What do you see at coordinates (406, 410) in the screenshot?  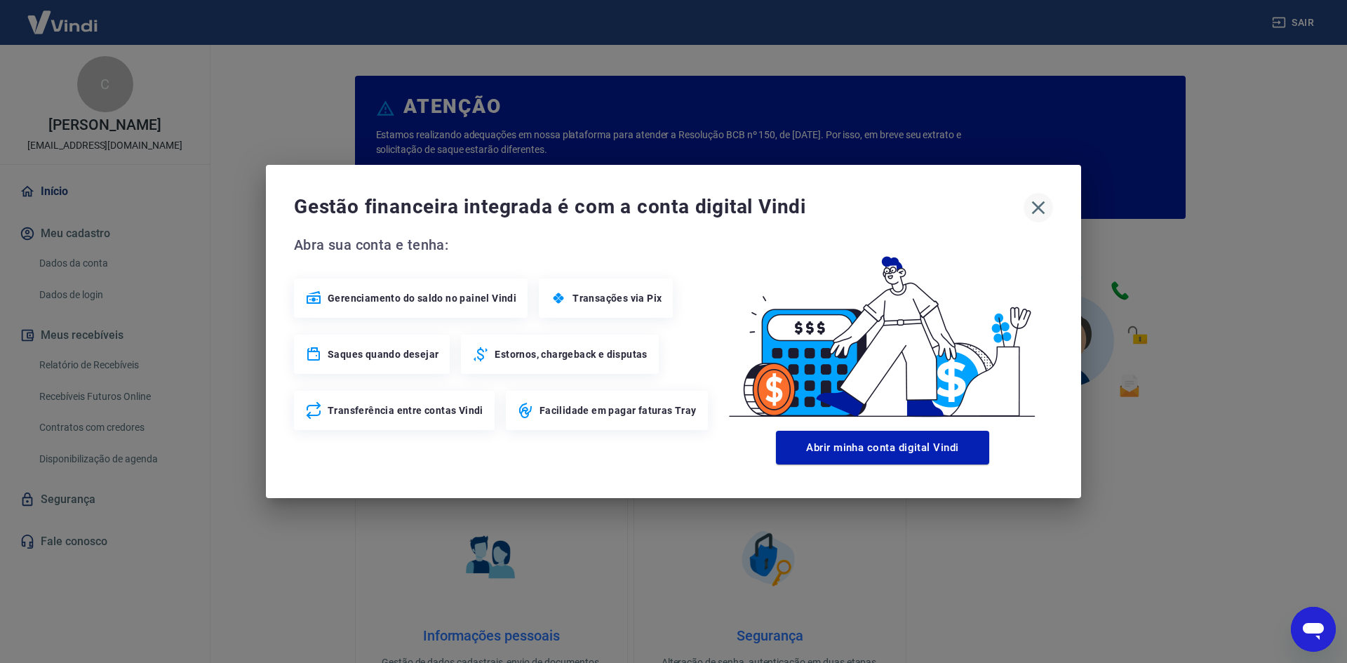 I see `span: Transferência entre contas Vindi` at bounding box center [406, 410].